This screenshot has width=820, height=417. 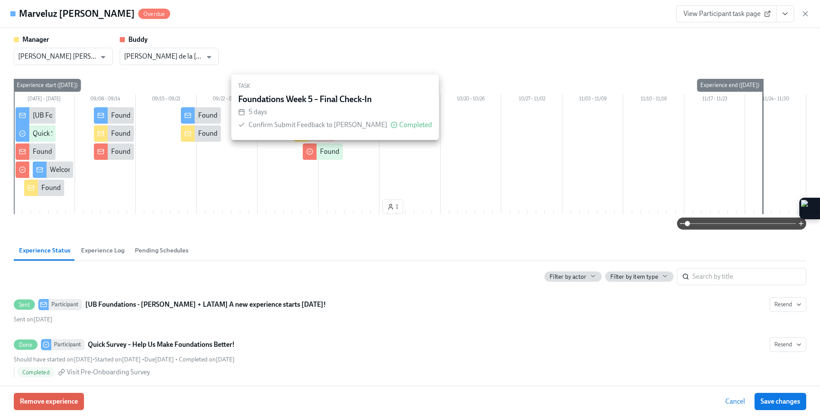 What do you see at coordinates (726, 14) in the screenshot?
I see `a: View Participant task page` at bounding box center [726, 14].